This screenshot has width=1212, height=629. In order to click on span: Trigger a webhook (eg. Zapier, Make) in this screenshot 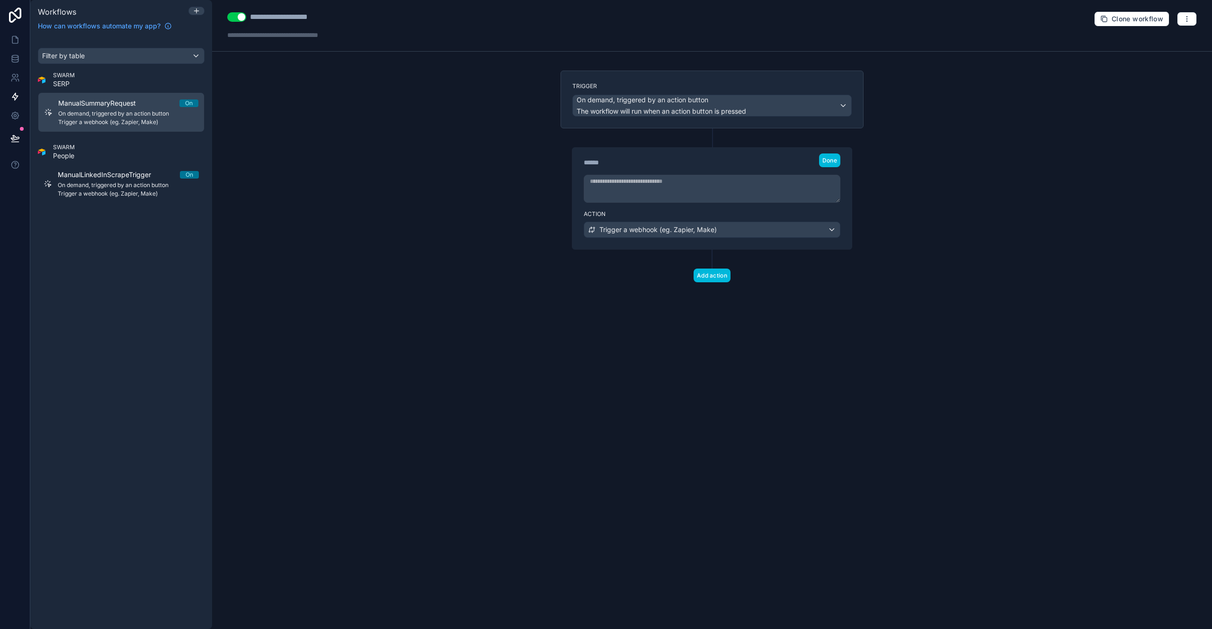, I will do `click(658, 230)`.